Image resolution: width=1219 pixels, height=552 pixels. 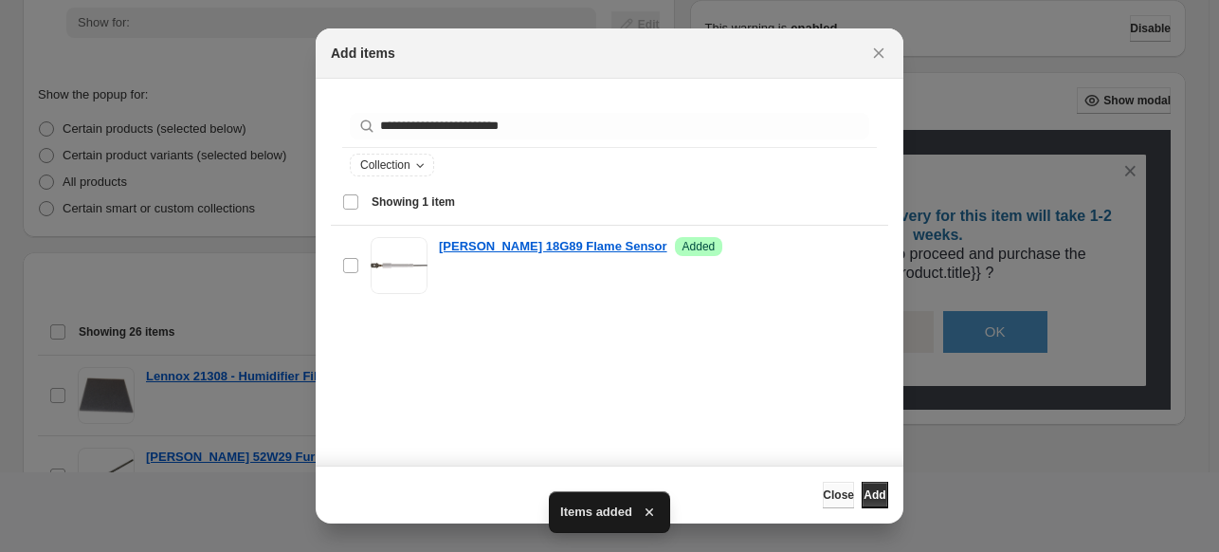 What do you see at coordinates (385, 165) in the screenshot?
I see `span: Collection` at bounding box center [385, 165].